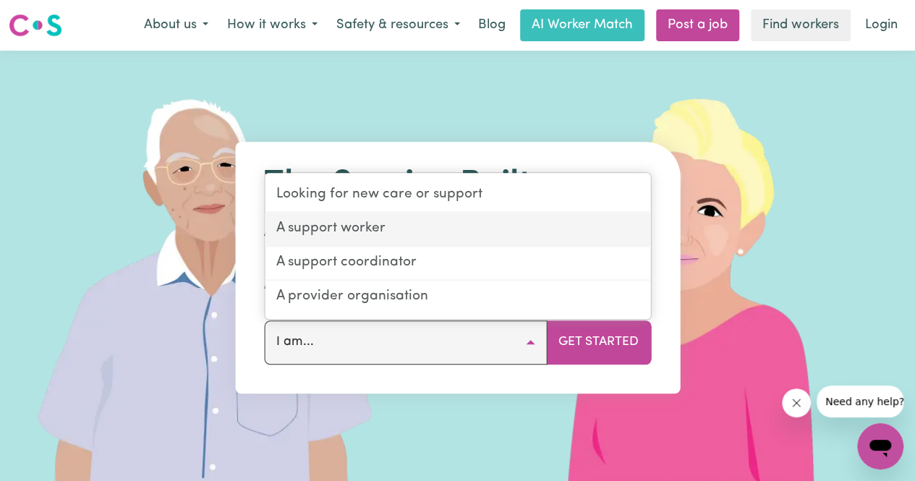 The image size is (915, 481). I want to click on a: Looking for new care or support, so click(457, 196).